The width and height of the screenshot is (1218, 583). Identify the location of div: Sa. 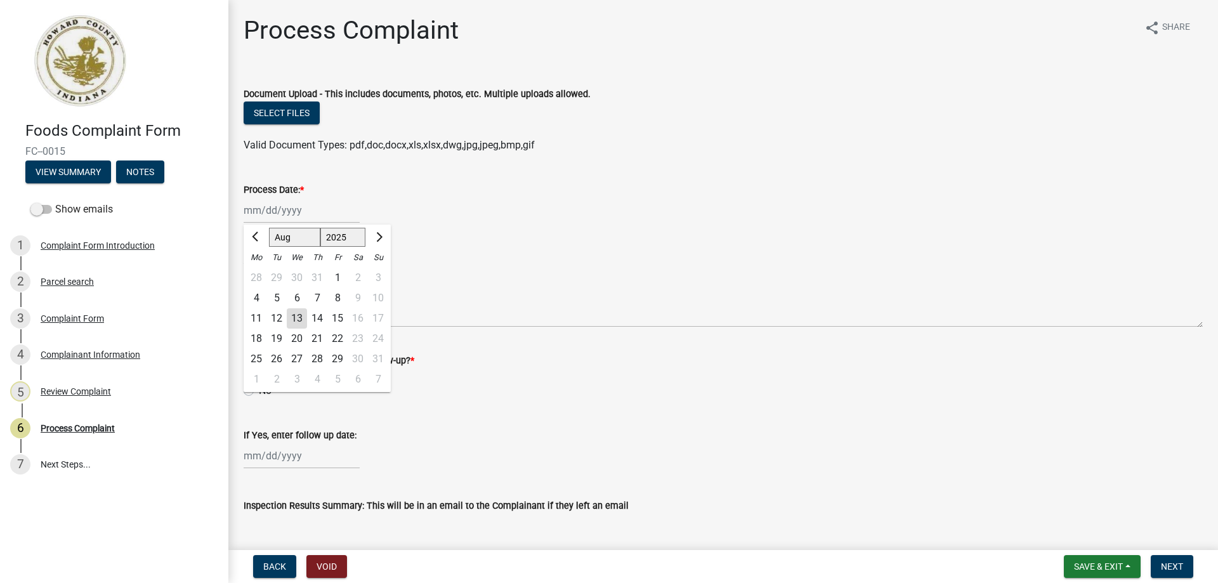
(358, 258).